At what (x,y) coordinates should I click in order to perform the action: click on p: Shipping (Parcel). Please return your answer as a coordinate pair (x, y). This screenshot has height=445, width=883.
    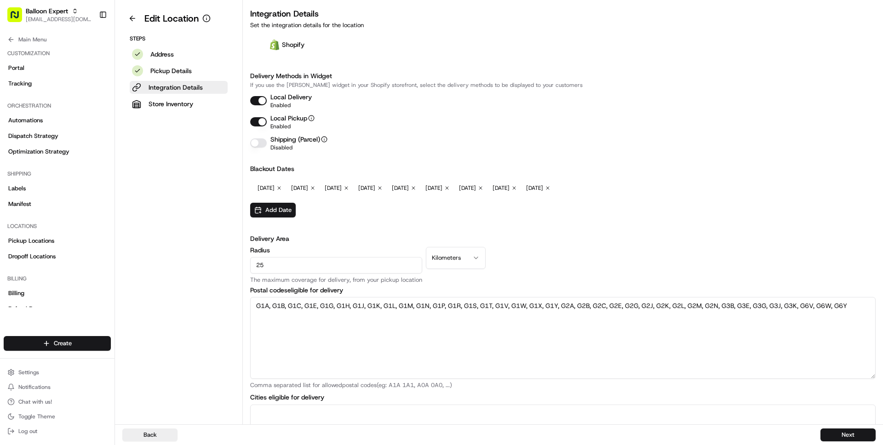
    Looking at the image, I should click on (299, 139).